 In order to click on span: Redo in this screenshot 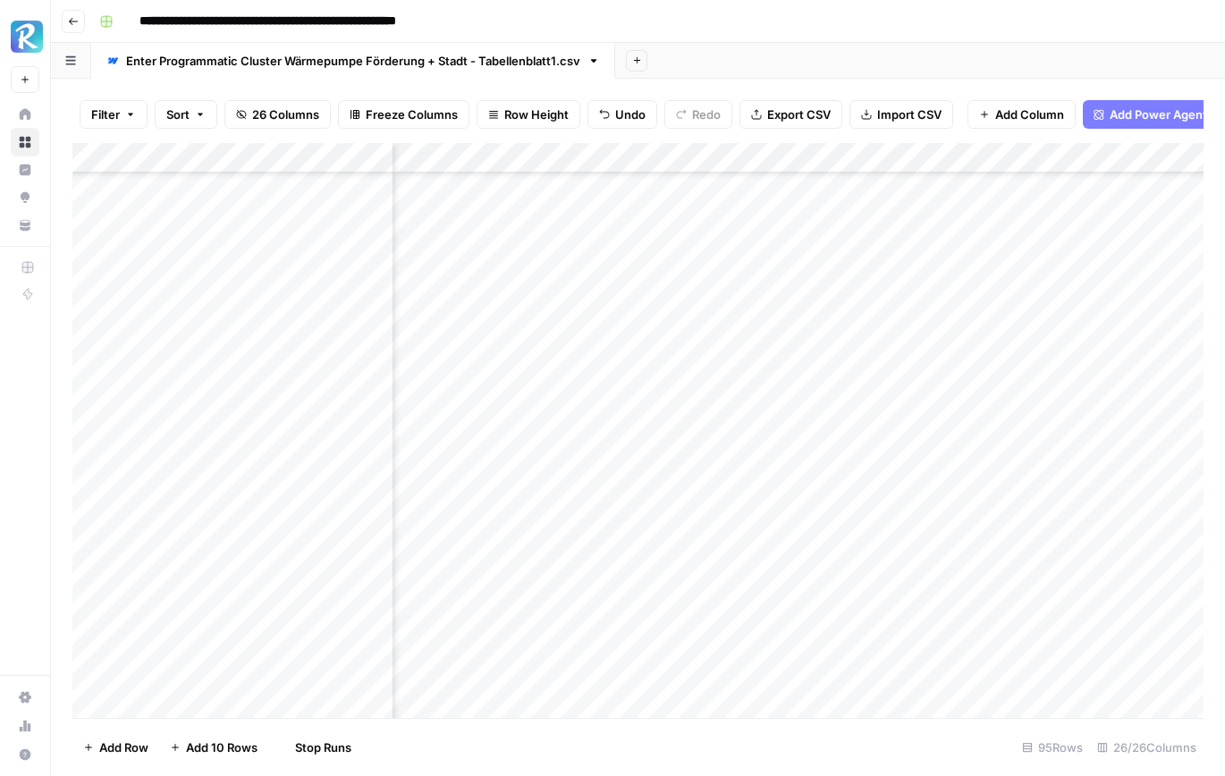, I will do `click(706, 114)`.